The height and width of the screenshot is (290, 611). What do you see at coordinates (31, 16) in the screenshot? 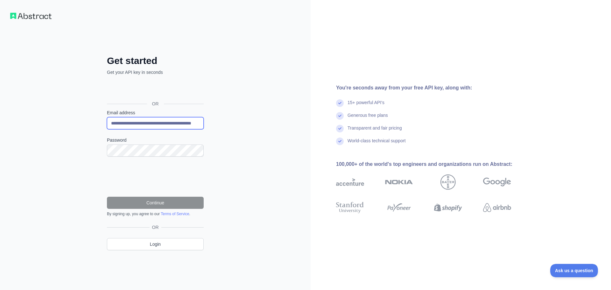
I see `img: Workflow` at bounding box center [31, 16].